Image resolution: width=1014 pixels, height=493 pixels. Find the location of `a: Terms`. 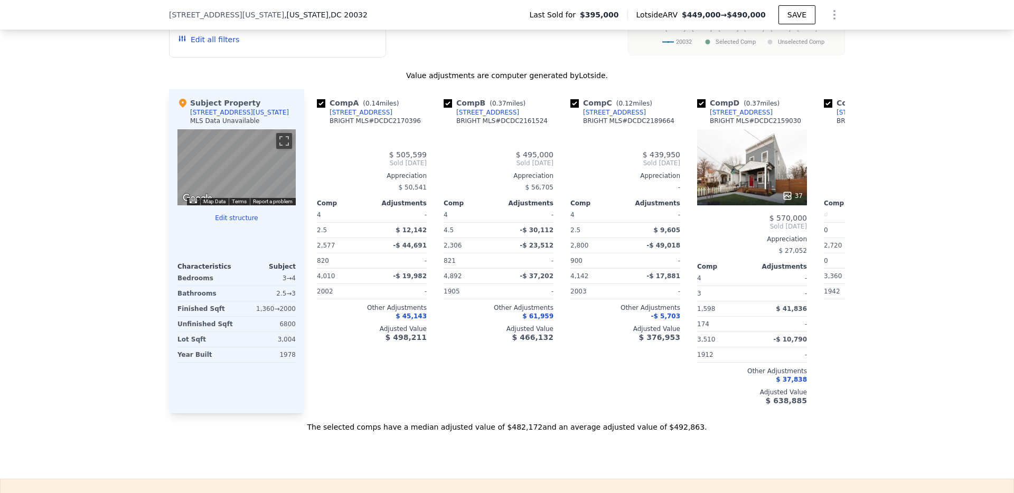

a: Terms is located at coordinates (239, 201).